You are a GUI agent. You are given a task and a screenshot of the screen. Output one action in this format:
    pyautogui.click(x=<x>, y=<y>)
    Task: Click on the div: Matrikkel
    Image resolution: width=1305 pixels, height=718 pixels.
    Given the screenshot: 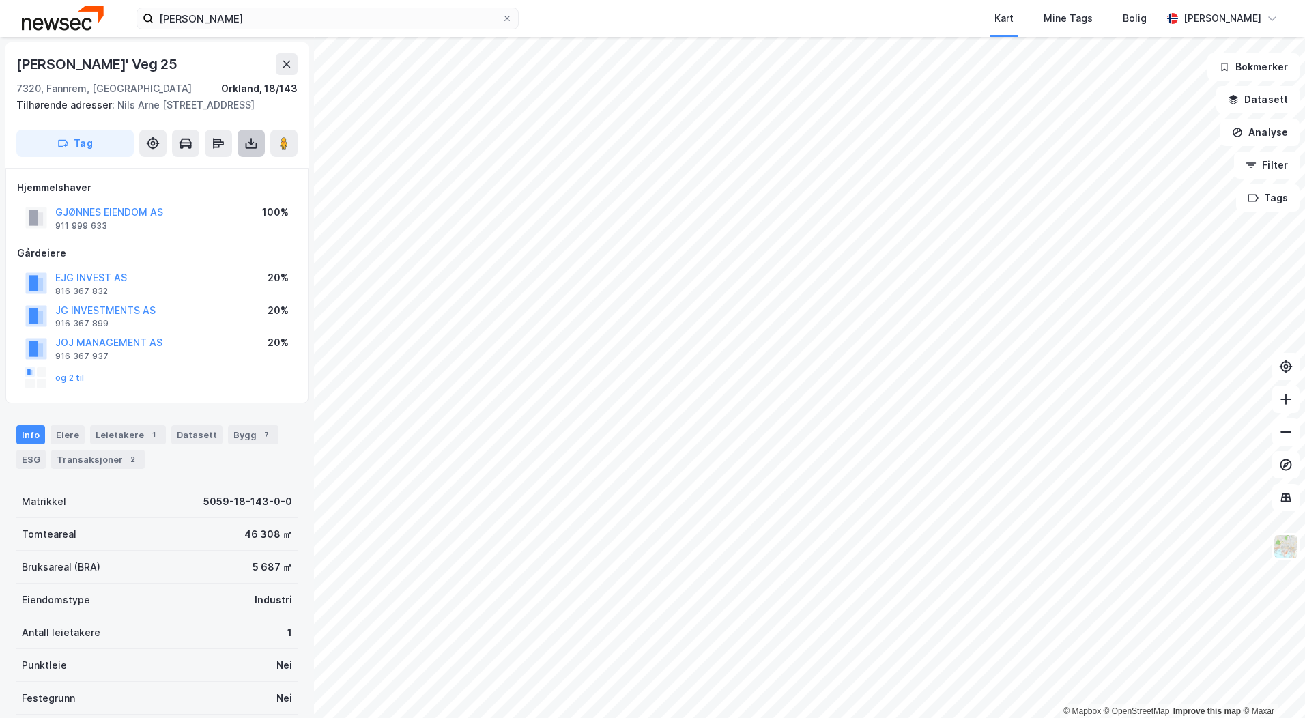 What is the action you would take?
    pyautogui.click(x=44, y=502)
    